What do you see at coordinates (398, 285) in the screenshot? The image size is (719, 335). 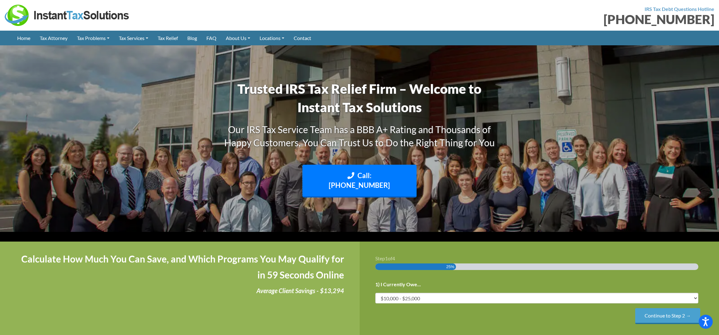 I see `label: 1) I Currently Owe...` at bounding box center [398, 285].